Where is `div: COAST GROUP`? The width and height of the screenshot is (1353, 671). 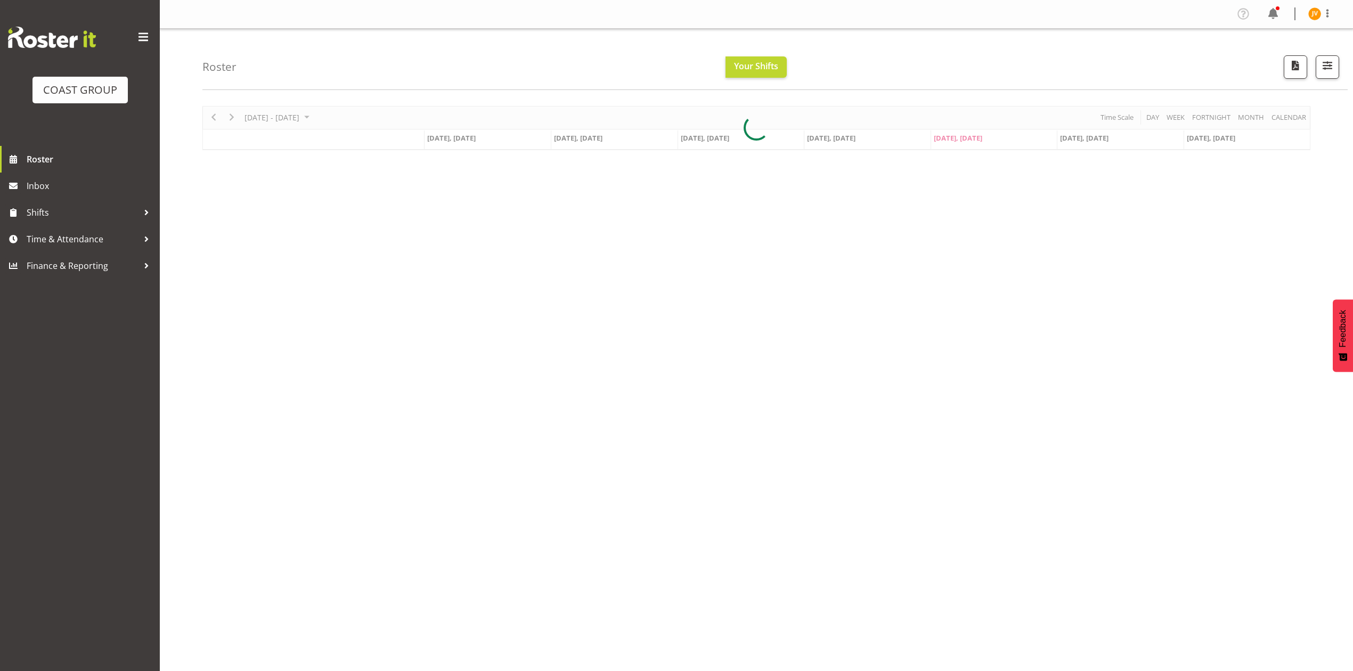
div: COAST GROUP is located at coordinates (80, 90).